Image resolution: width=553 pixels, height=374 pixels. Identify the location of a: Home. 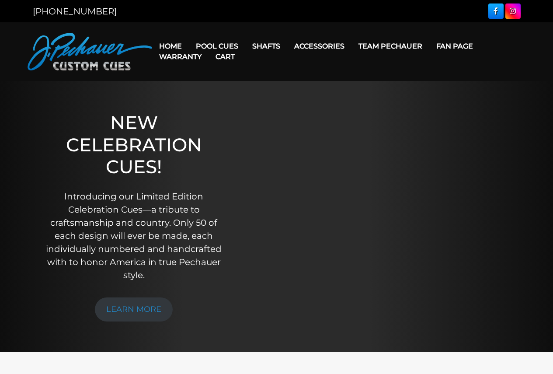
(171, 46).